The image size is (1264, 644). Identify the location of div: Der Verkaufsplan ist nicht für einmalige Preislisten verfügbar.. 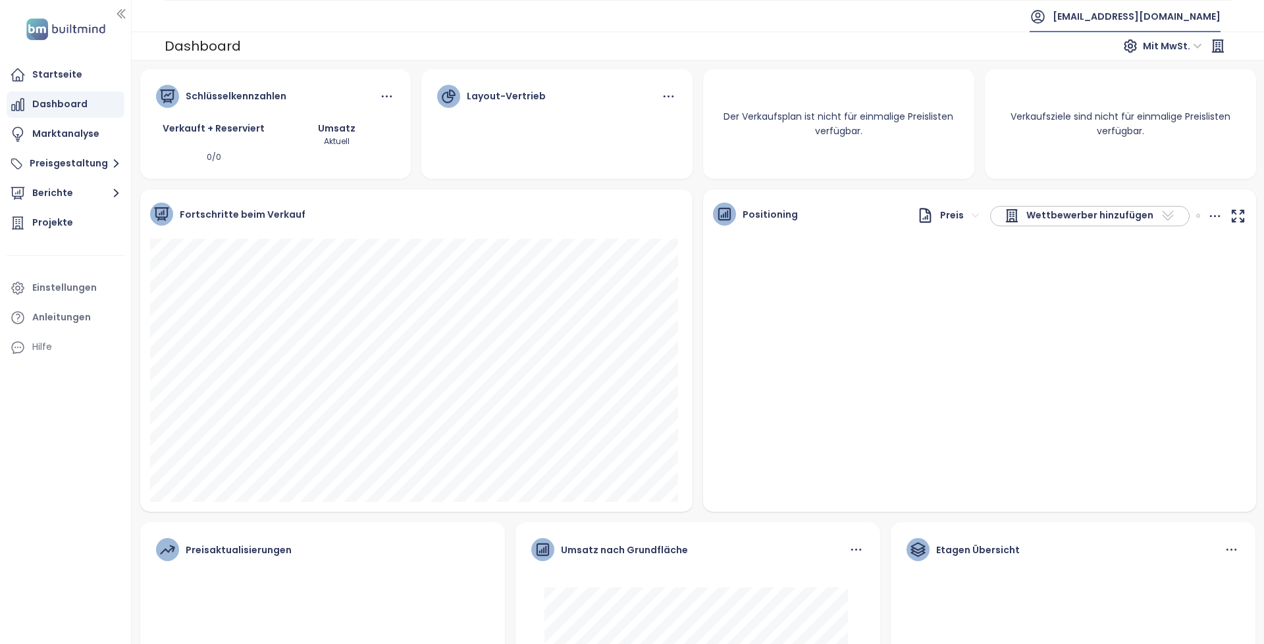
(839, 124).